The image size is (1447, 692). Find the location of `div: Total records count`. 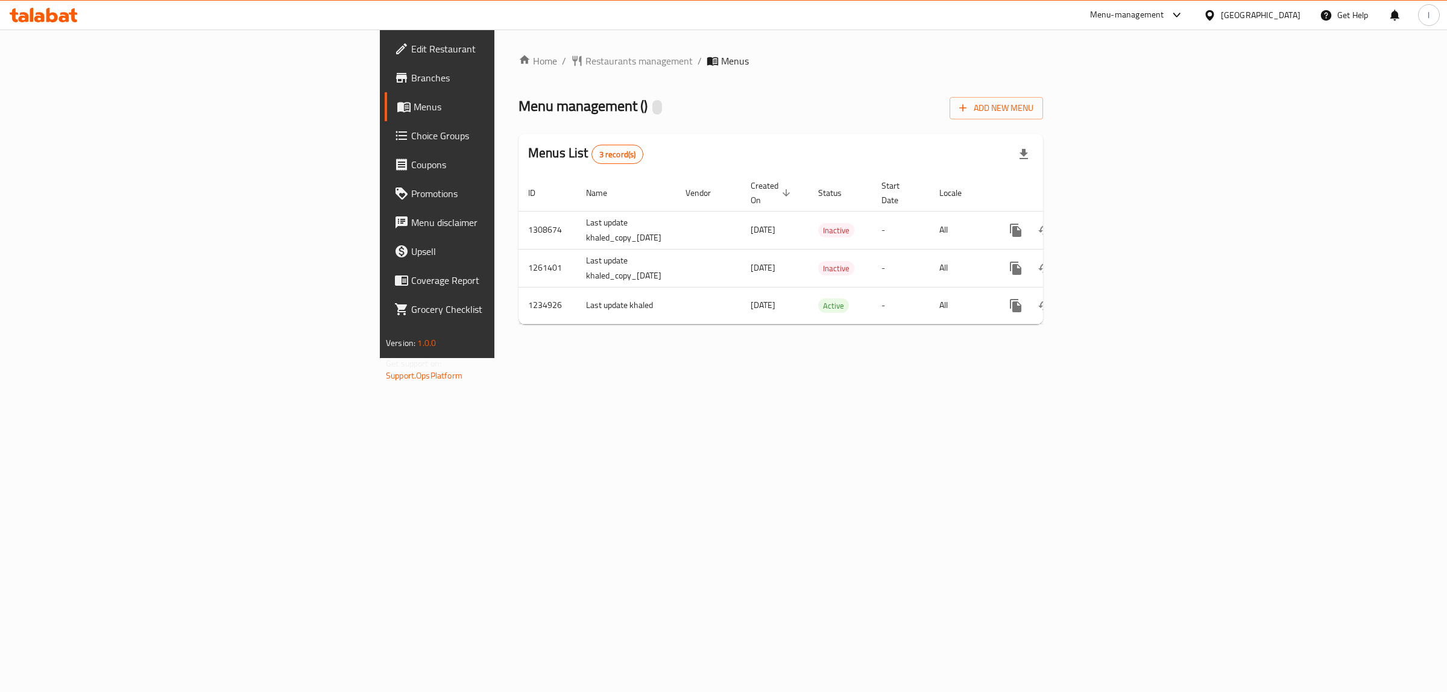

div: Total records count is located at coordinates (617, 154).